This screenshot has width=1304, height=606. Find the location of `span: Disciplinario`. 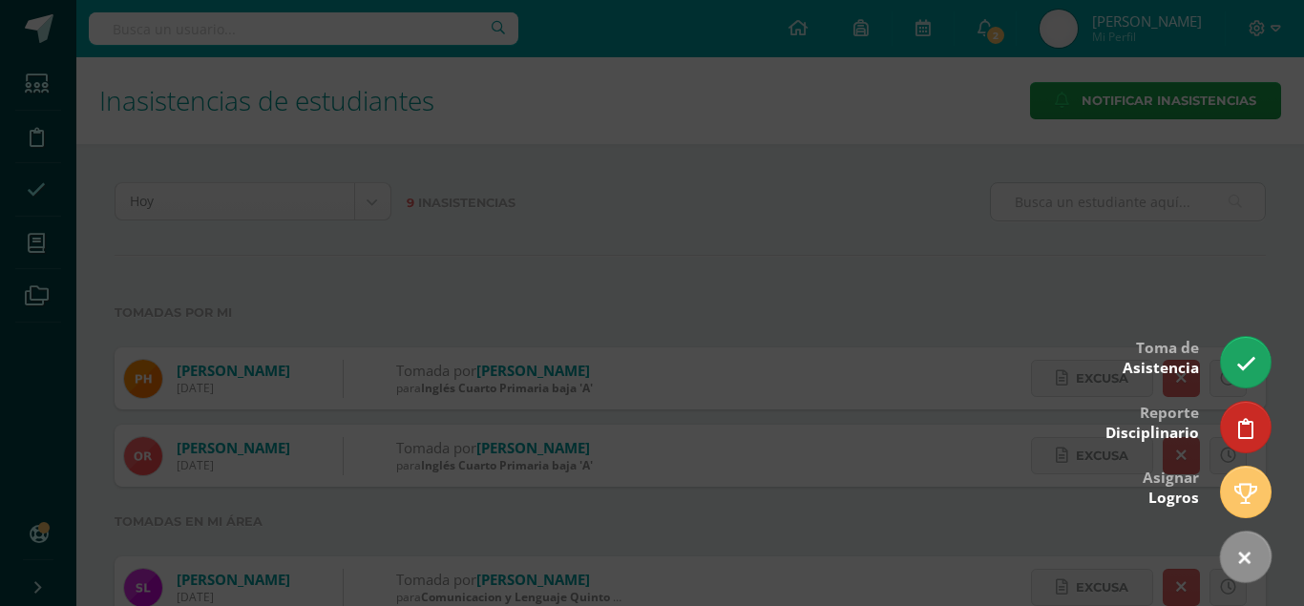

span: Disciplinario is located at coordinates (1153, 433).